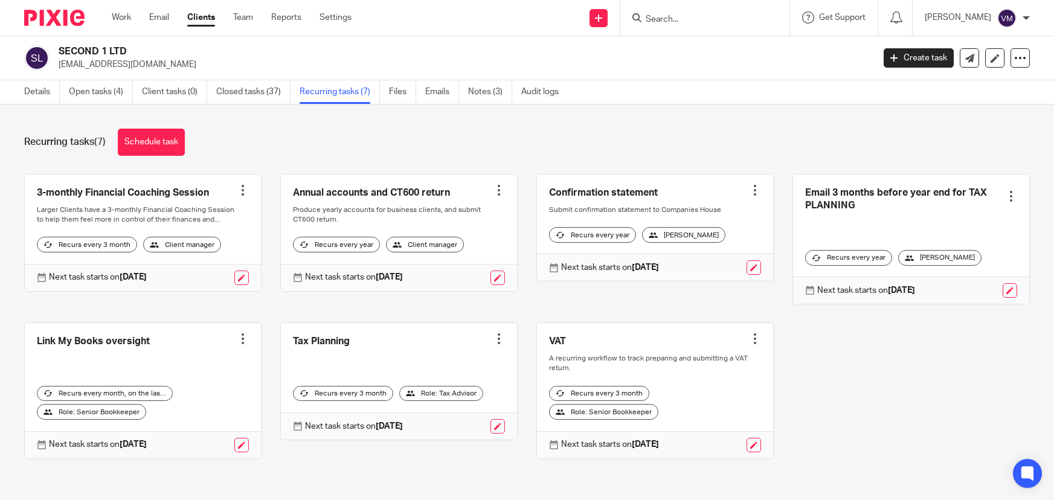  I want to click on a: Schedule task, so click(151, 142).